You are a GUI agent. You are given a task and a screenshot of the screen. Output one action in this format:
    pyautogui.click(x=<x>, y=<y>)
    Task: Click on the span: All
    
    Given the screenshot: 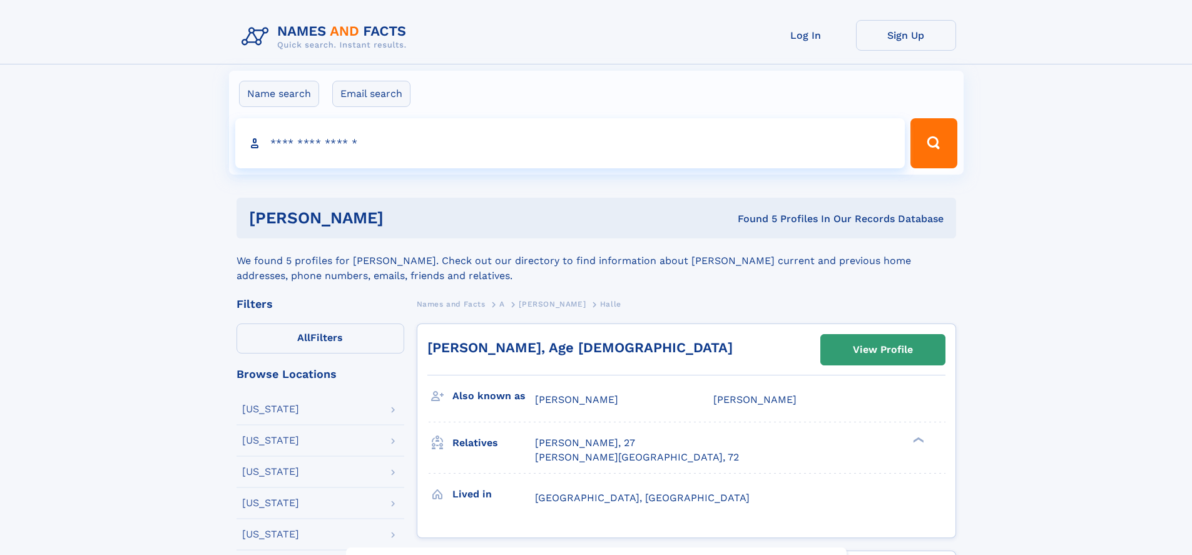 What is the action you would take?
    pyautogui.click(x=303, y=337)
    